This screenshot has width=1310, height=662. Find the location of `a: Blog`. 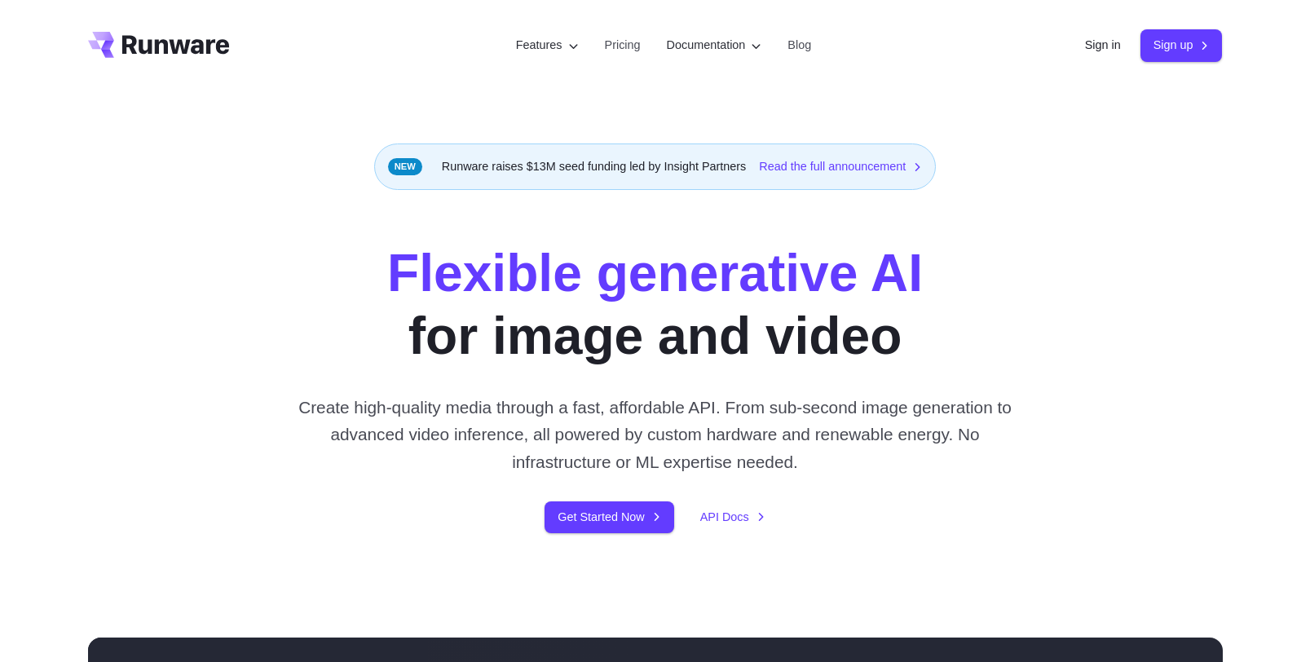

a: Blog is located at coordinates (799, 45).